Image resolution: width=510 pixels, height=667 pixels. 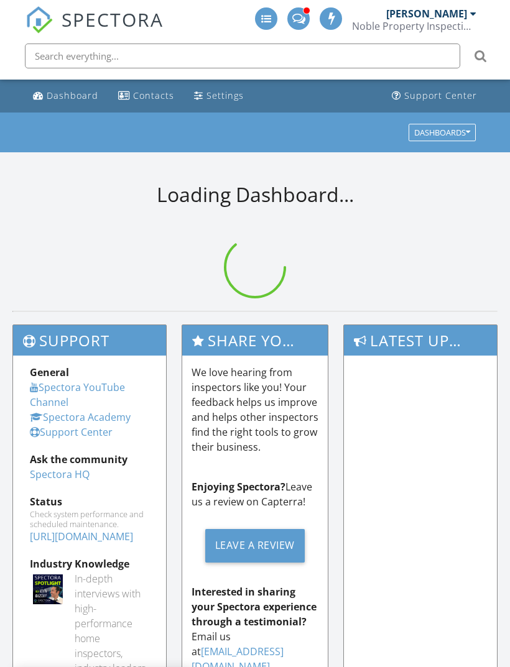 What do you see at coordinates (225, 95) in the screenshot?
I see `div: Settings` at bounding box center [225, 95].